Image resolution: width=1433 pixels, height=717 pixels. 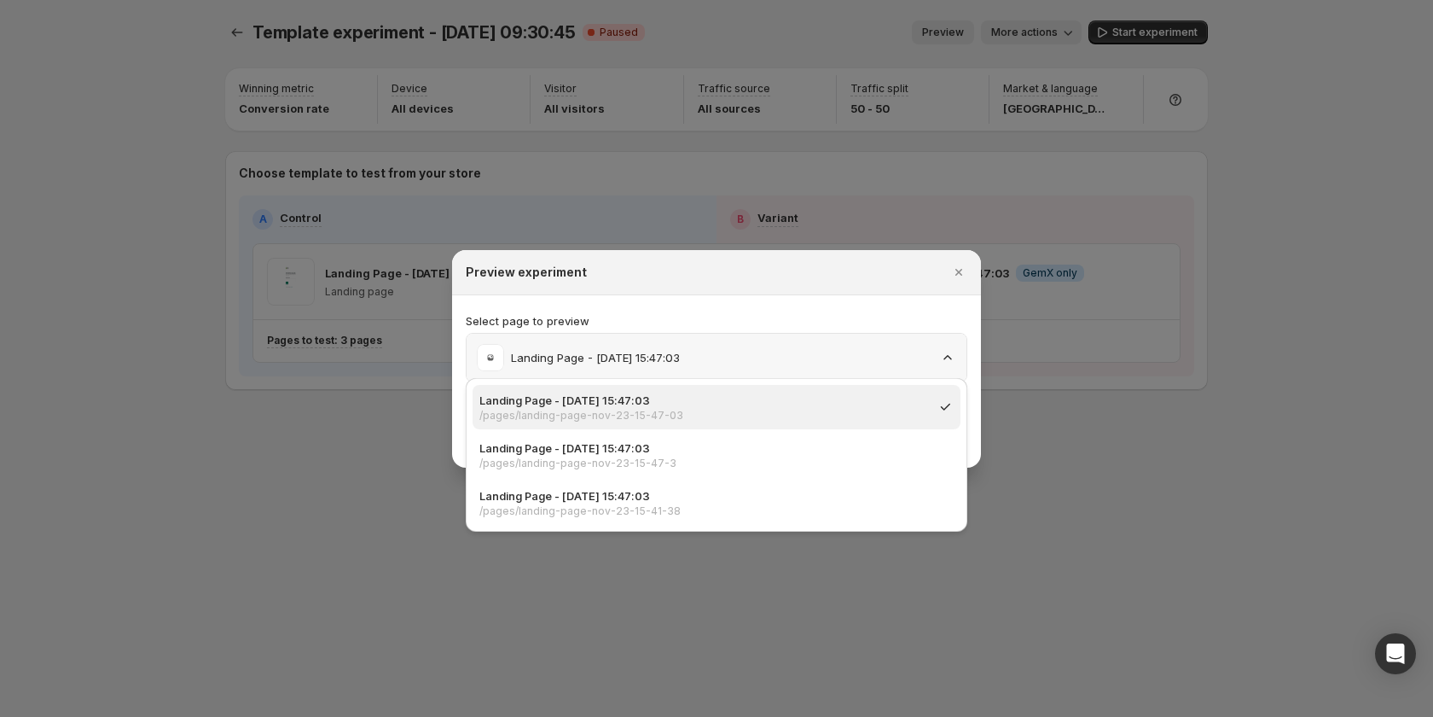 I want to click on p: Select page to preview, so click(x=717, y=321).